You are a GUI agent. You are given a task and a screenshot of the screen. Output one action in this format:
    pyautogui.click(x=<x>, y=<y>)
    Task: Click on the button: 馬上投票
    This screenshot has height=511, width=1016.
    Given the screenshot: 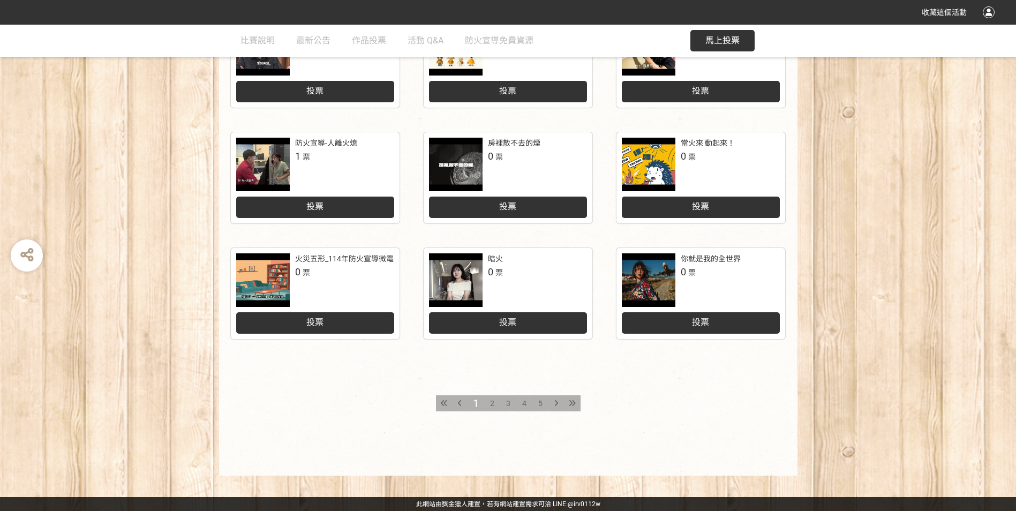 What is the action you would take?
    pyautogui.click(x=722, y=41)
    